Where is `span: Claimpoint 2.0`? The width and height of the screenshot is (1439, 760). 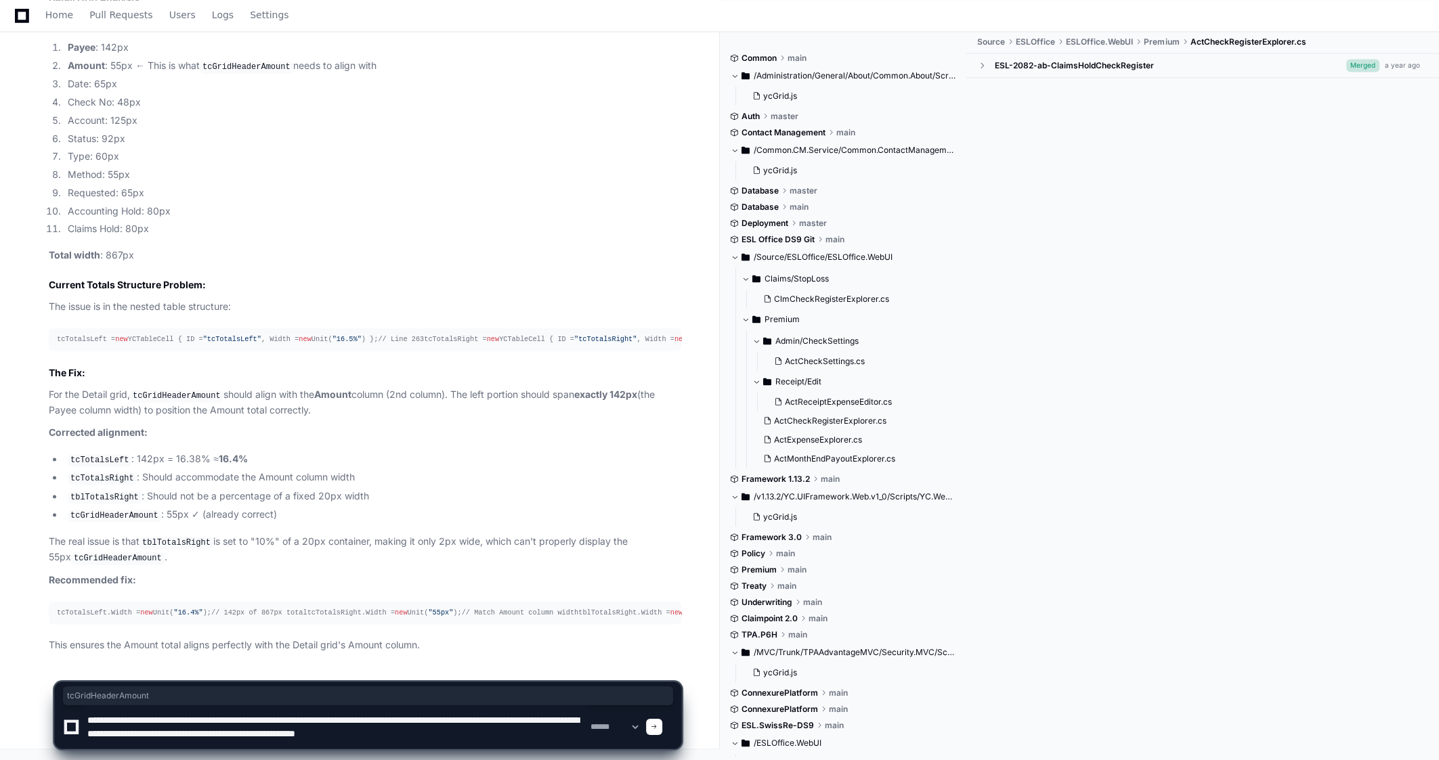
span: Claimpoint 2.0 is located at coordinates (769, 619).